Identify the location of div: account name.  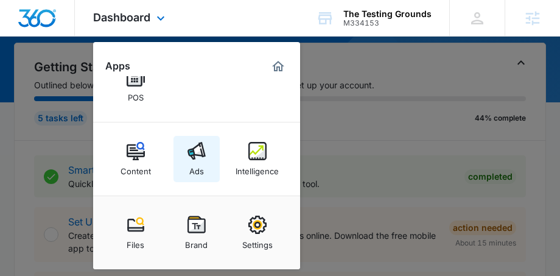
(387, 14).